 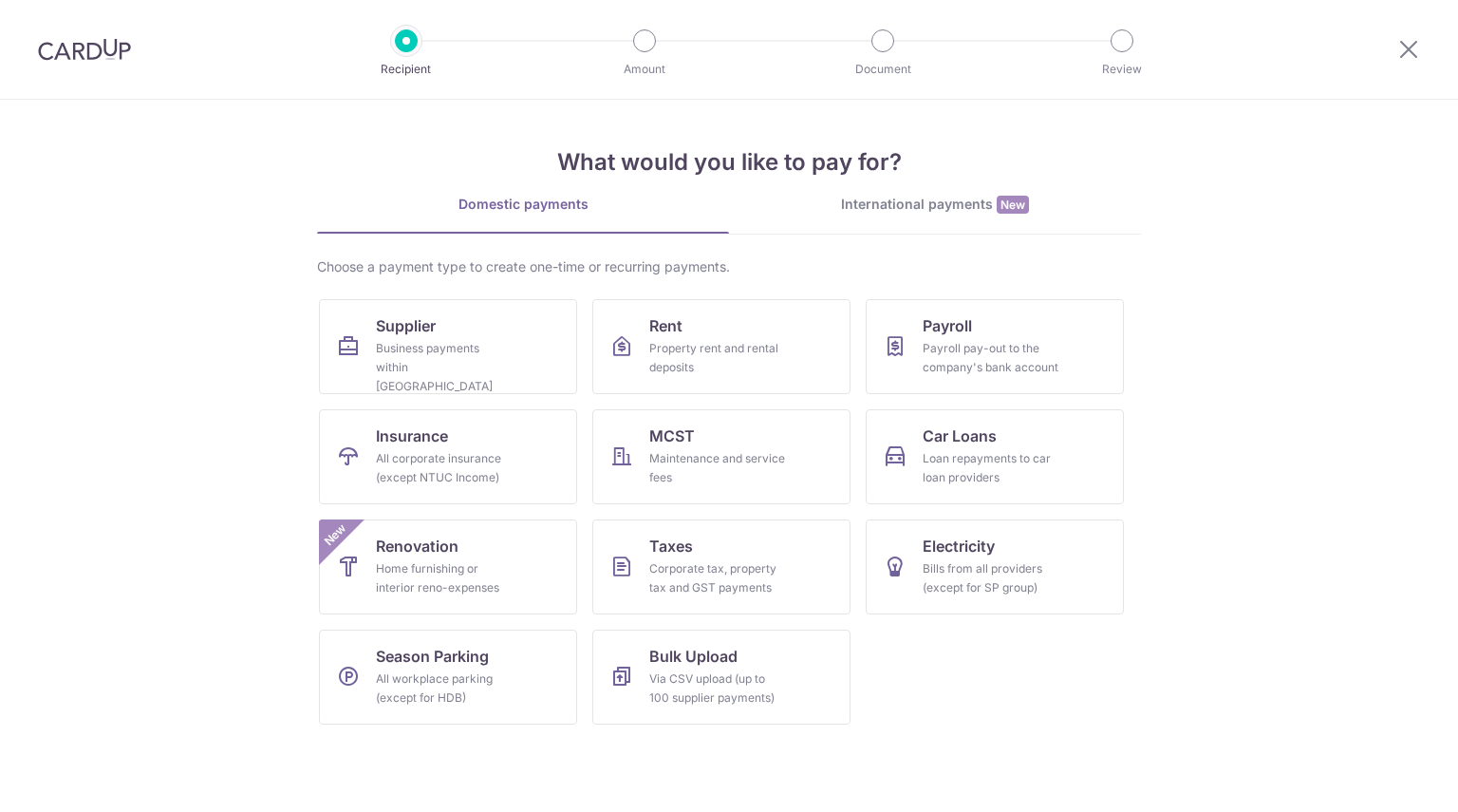 What do you see at coordinates (991, 468) in the screenshot?
I see `div: Loan repayments to car loan providers` at bounding box center [991, 468].